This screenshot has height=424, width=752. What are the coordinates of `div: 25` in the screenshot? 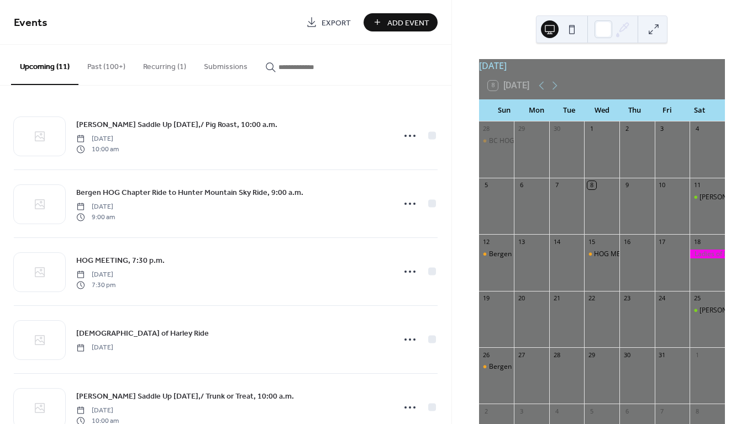 It's located at (697, 298).